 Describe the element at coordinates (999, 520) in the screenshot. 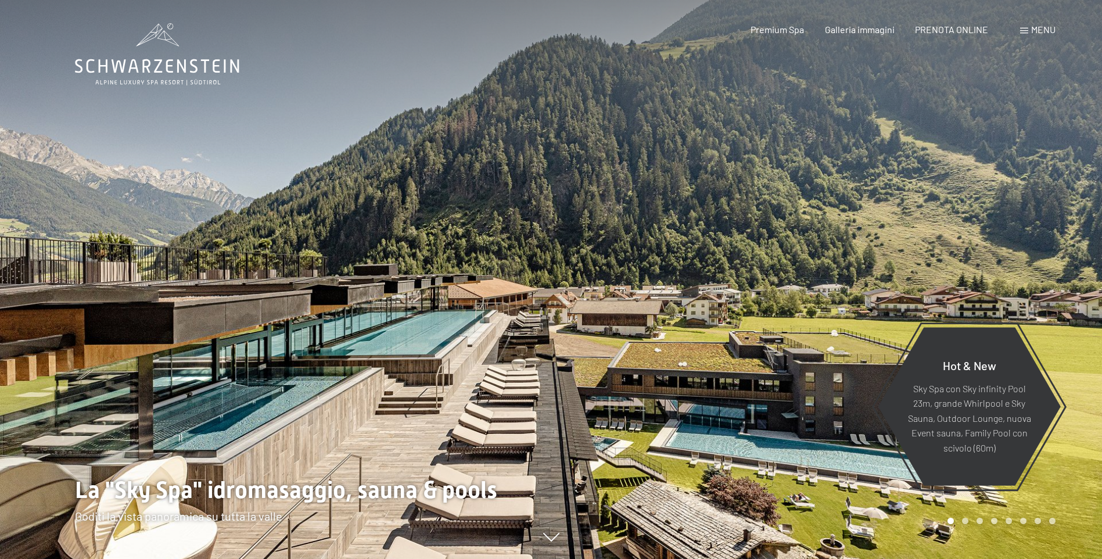

I see `div: Carousel Pagination` at that location.